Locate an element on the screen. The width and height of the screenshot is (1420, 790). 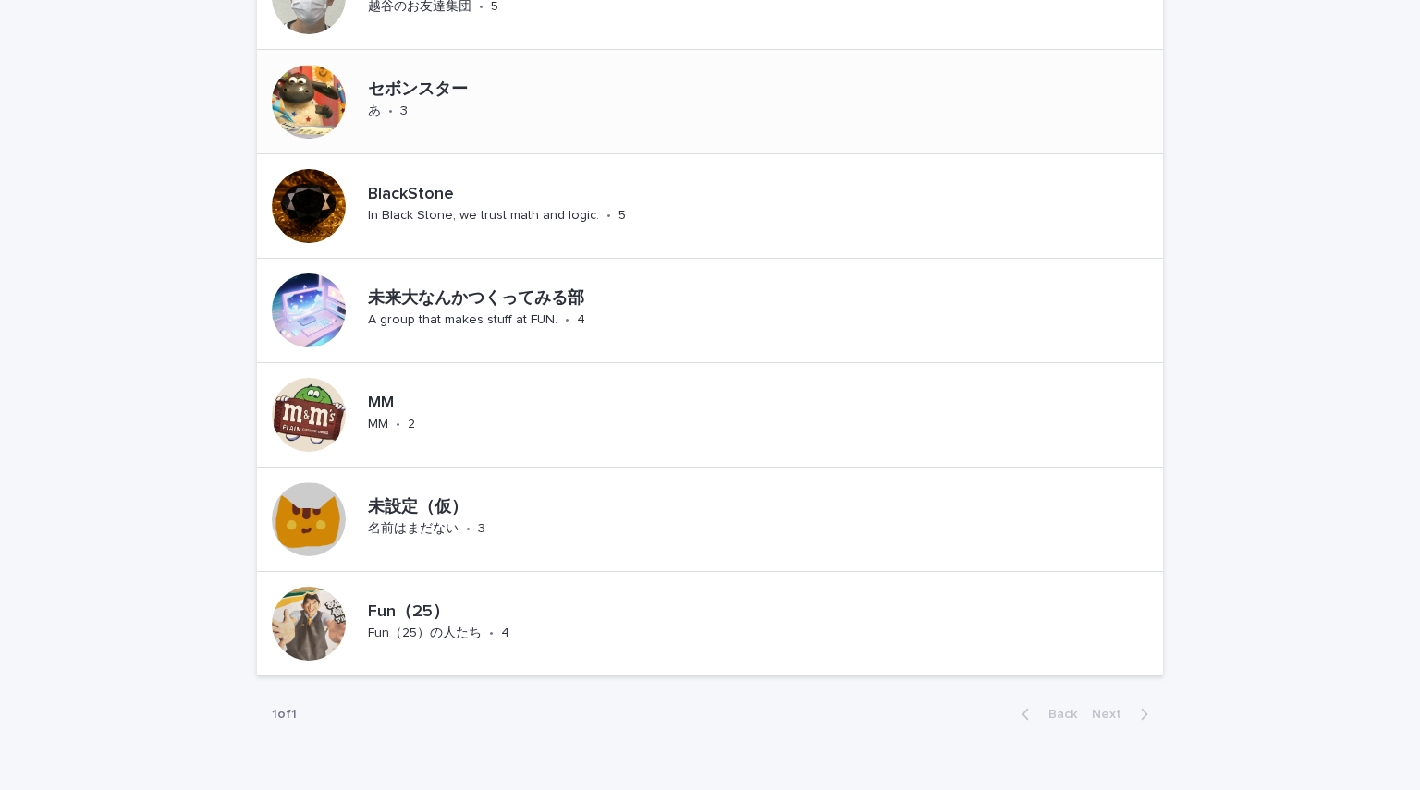
p: あ is located at coordinates (374, 111).